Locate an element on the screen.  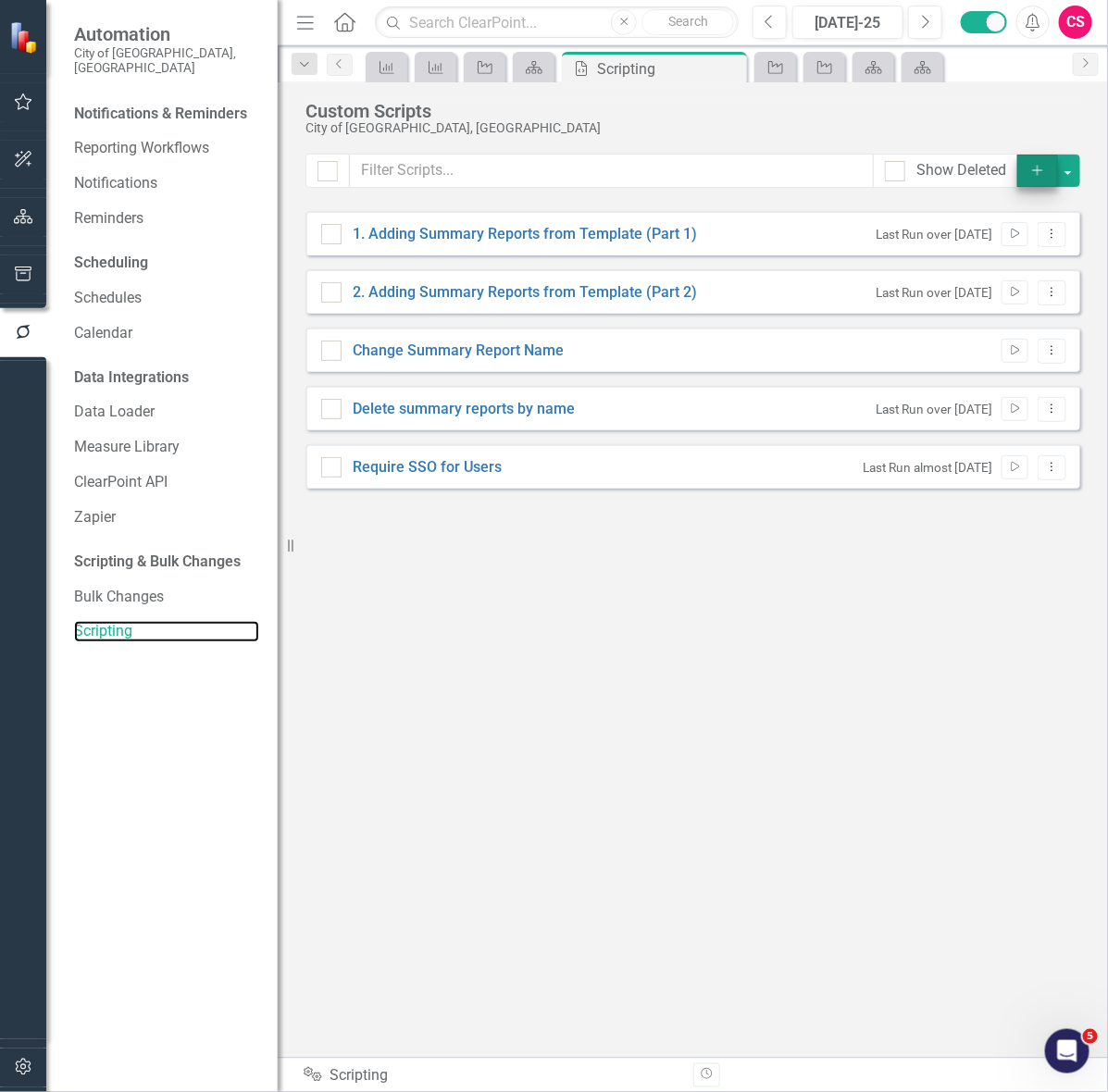
a: Measure Library is located at coordinates (166, 447).